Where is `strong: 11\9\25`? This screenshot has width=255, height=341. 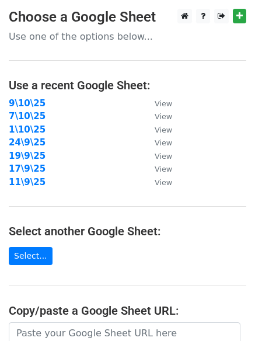 strong: 11\9\25 is located at coordinates (27, 182).